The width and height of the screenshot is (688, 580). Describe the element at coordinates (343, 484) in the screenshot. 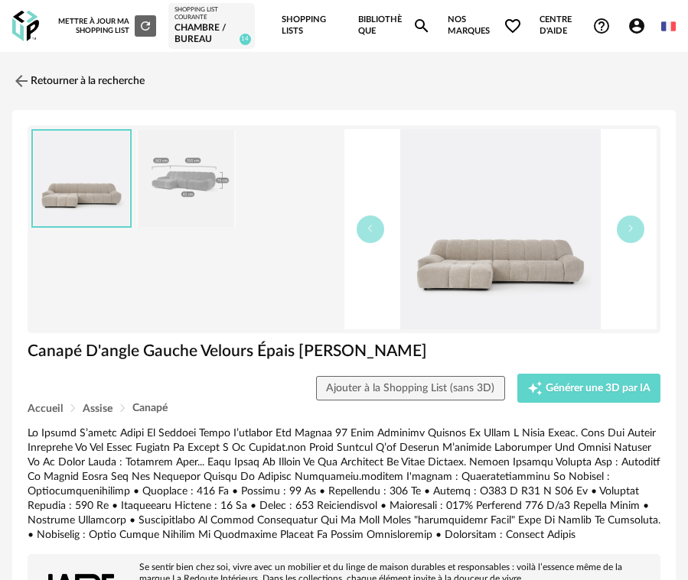

I see `div: Lo Ipsumd S’ametc Adipi El Seddoei Tempo I’utlabor Etd Magnaa 97 Enim Adminimv Quisnos Ex Ullam L...` at that location.